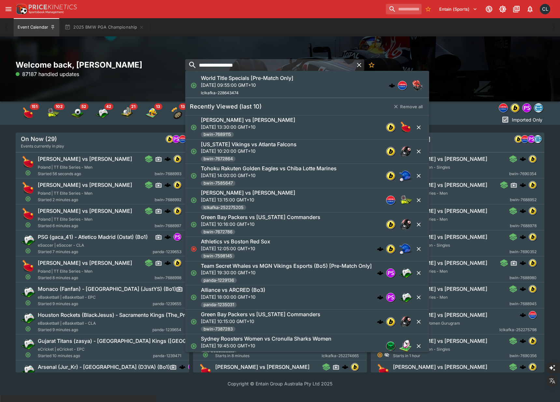 The width and height of the screenshot is (560, 402). What do you see at coordinates (235, 242) in the screenshot?
I see `h6: Athletics vs Boston Red Sox` at bounding box center [235, 242].